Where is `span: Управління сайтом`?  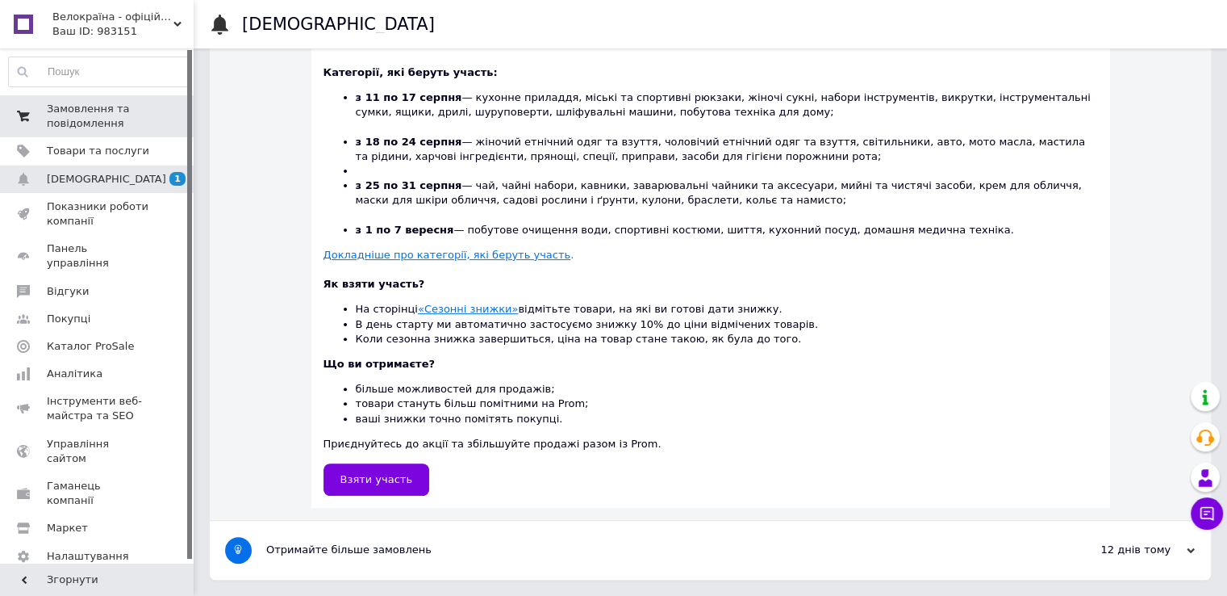 span: Управління сайтом is located at coordinates (98, 451).